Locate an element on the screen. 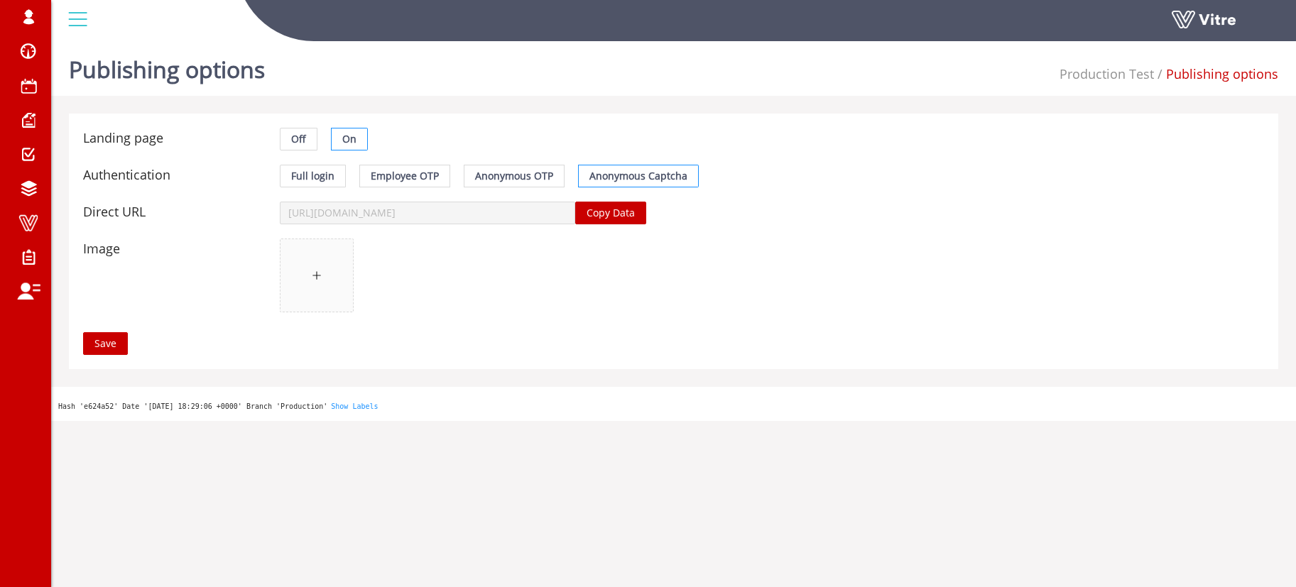 The image size is (1296, 587). span: Full login is located at coordinates (312, 175).